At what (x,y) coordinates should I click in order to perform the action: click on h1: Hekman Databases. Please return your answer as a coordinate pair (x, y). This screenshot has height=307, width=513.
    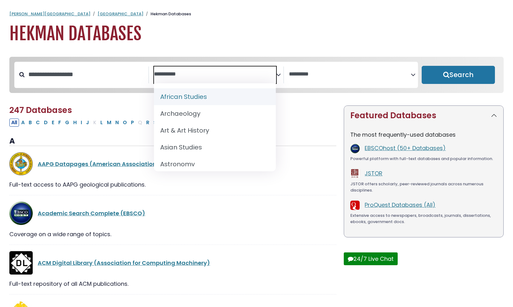
    Looking at the image, I should click on (256, 34).